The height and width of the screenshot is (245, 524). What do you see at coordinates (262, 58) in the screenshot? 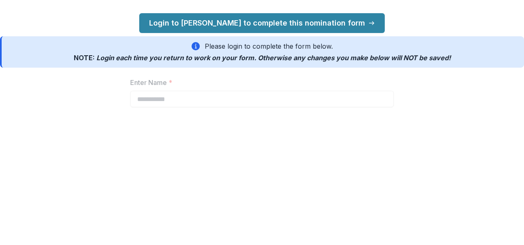
I see `p: NOTE:` at bounding box center [262, 58].